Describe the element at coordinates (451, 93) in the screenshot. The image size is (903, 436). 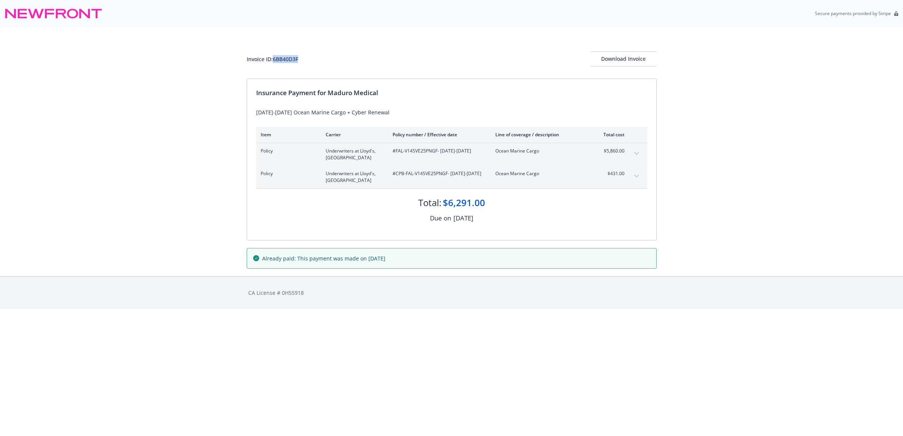
I see `div: Insurance Payment for Maduro Medical` at that location.